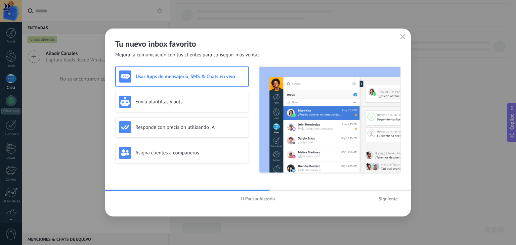 This screenshot has height=245, width=516. I want to click on h3: Asigna clientes a compañeros, so click(190, 153).